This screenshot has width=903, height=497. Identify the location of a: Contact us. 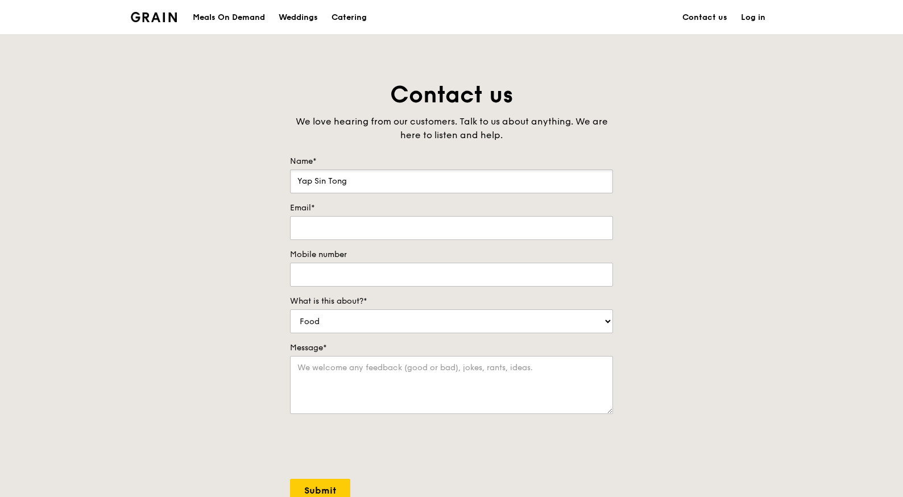
(704, 18).